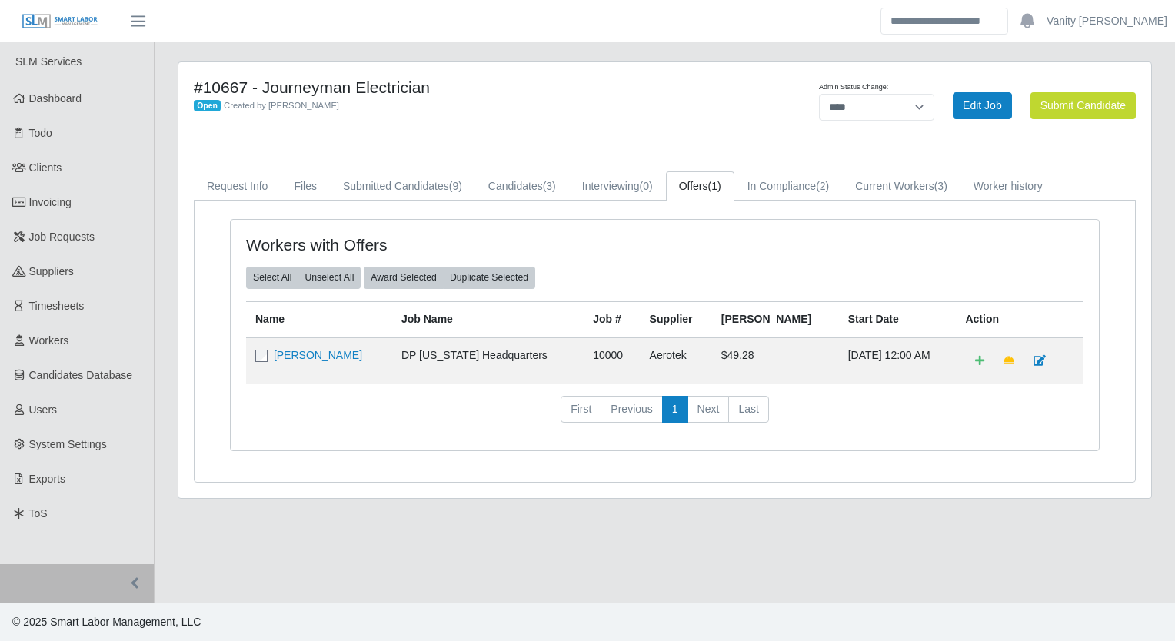  Describe the element at coordinates (207, 106) in the screenshot. I see `span: Open` at that location.